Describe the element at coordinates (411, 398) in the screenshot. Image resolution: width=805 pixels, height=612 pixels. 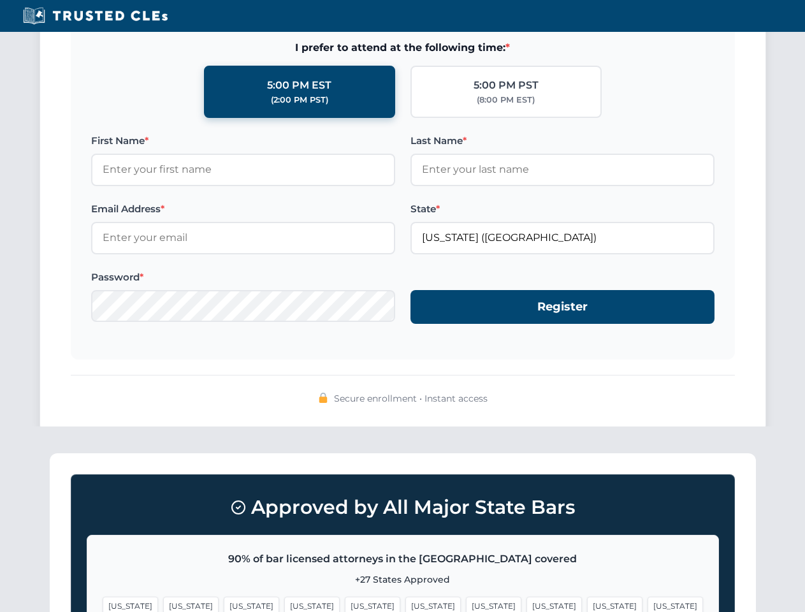
I see `span: Secure enrollment • Instant access` at that location.